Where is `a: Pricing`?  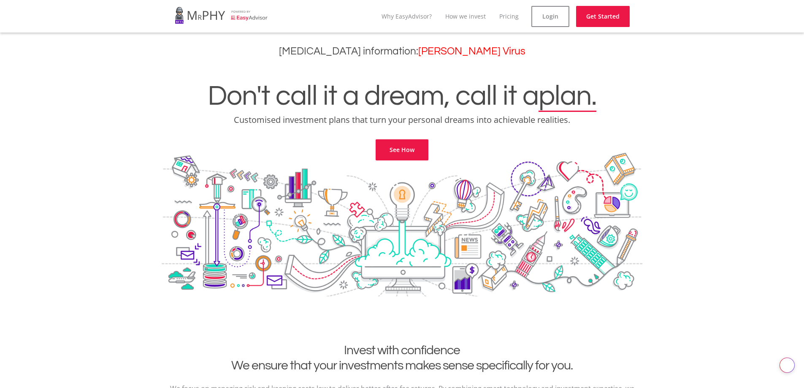 a: Pricing is located at coordinates (509, 16).